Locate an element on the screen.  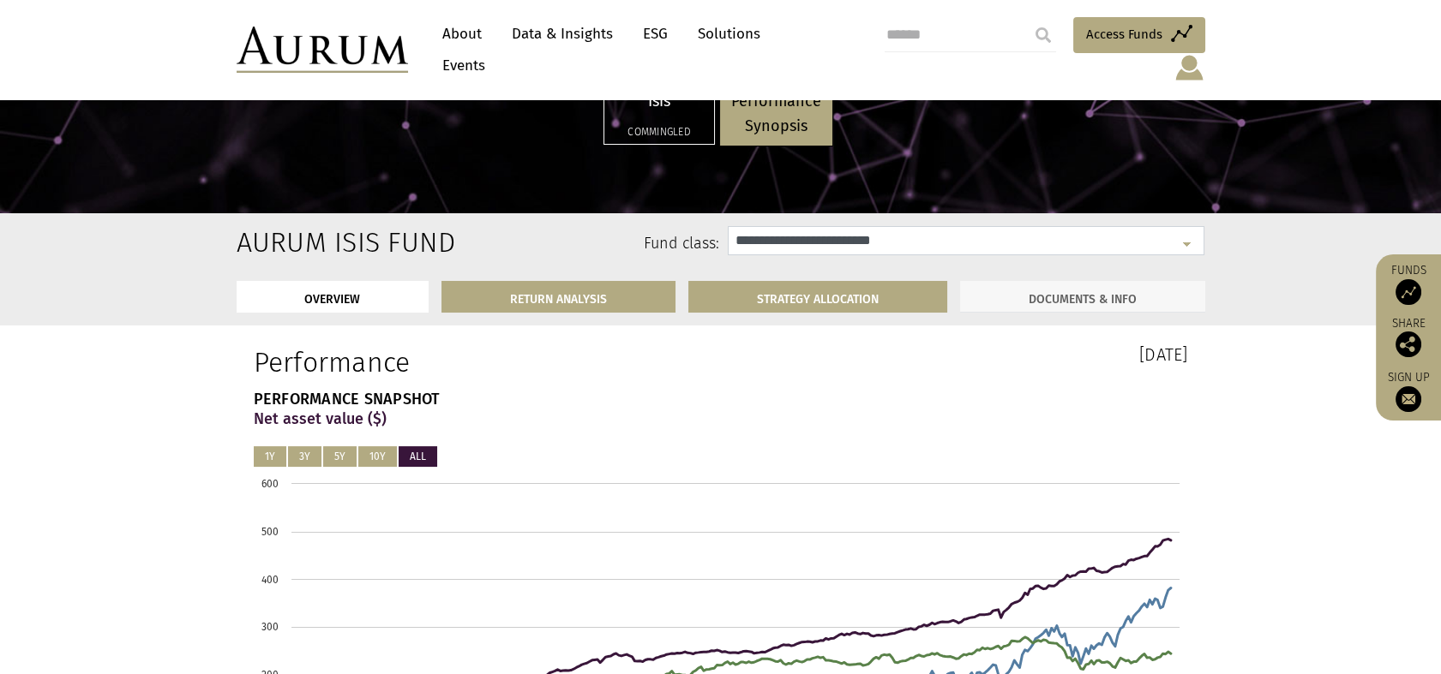
a: STRATEGY ALLOCATION is located at coordinates (818, 297).